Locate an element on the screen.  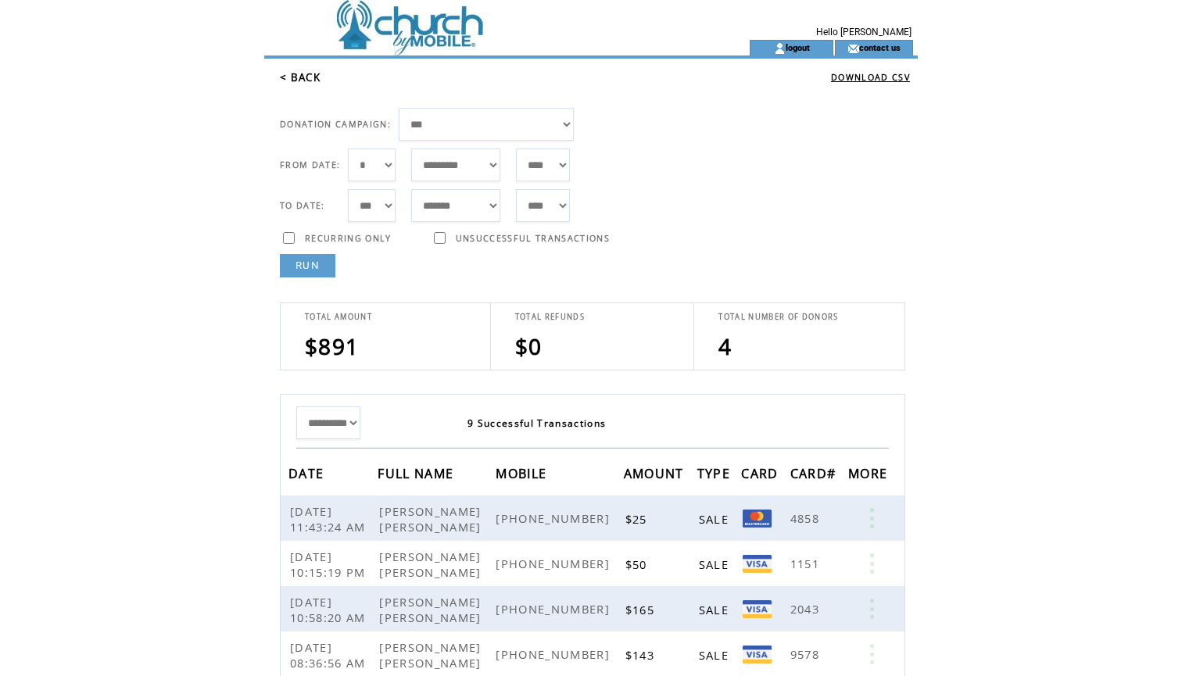
a: CARD is located at coordinates (761, 473).